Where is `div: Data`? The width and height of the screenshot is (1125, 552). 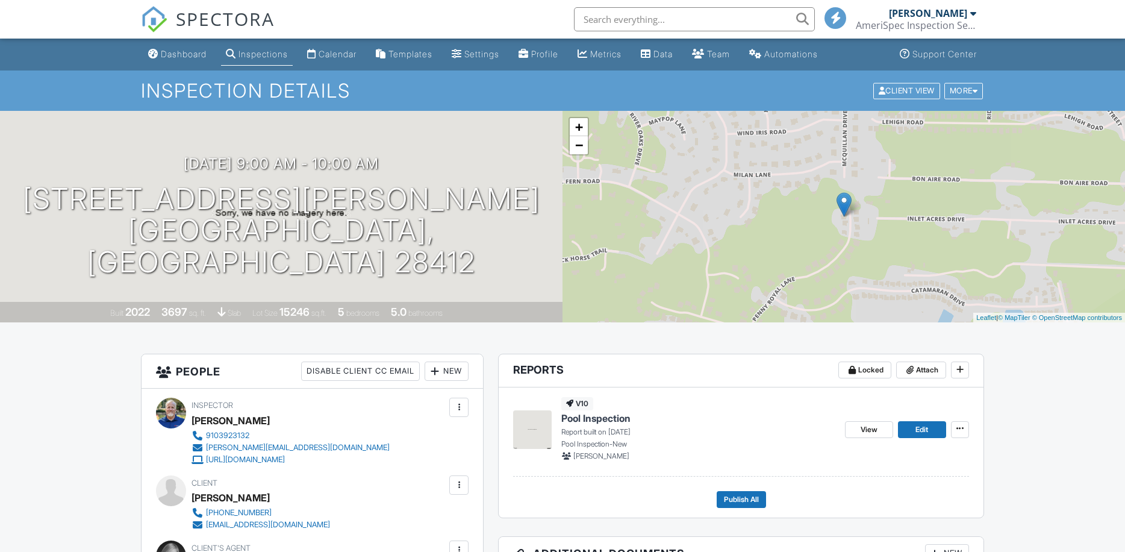
div: Data is located at coordinates (663, 54).